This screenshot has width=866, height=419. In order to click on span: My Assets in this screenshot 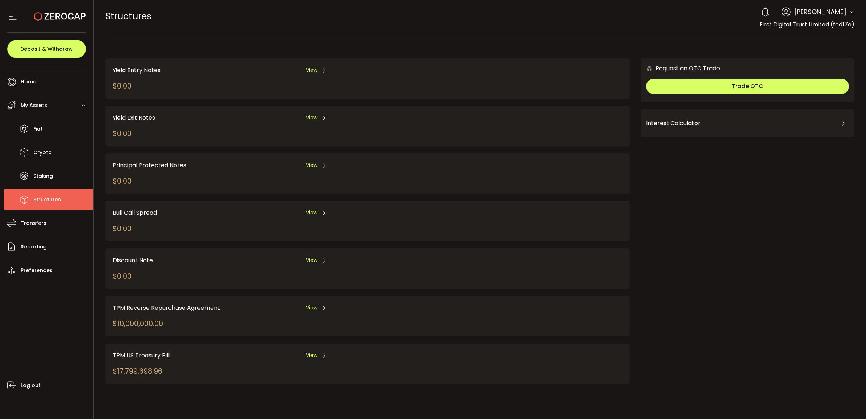, I will do `click(34, 105)`.